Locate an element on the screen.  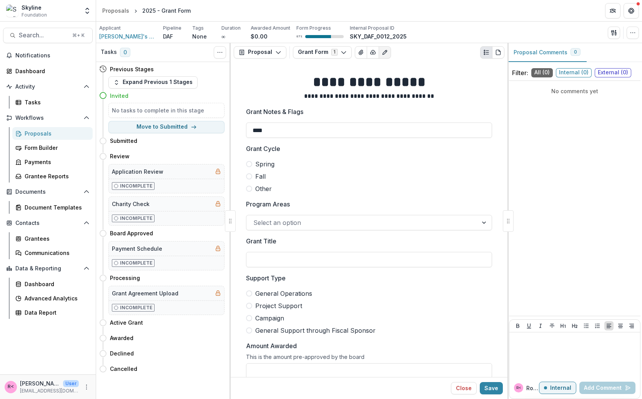
h4: Active Grant is located at coordinates (127, 322).